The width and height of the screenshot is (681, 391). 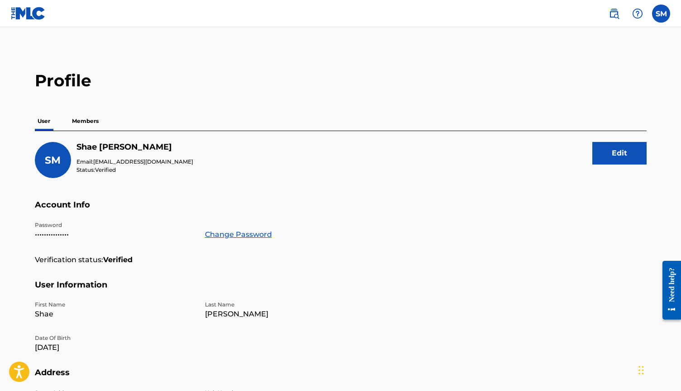 What do you see at coordinates (285, 305) in the screenshot?
I see `p: Last Name` at bounding box center [285, 305].